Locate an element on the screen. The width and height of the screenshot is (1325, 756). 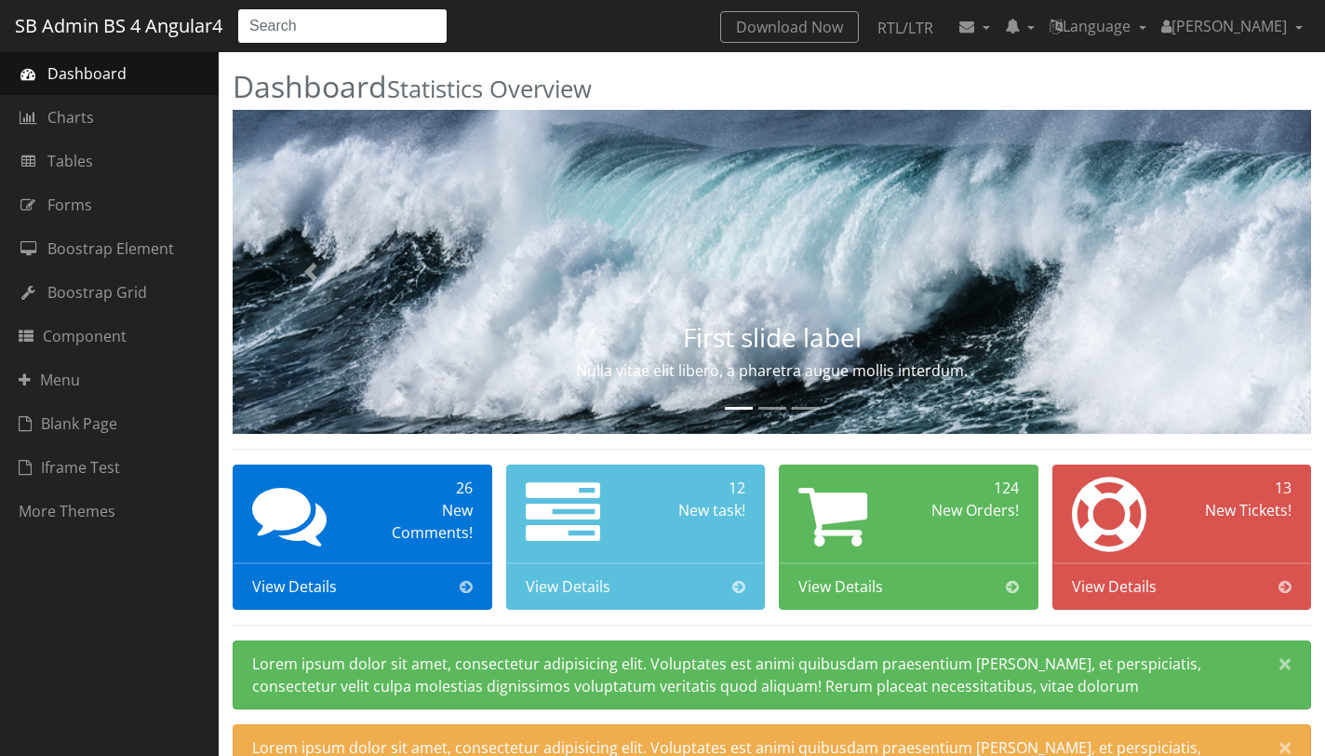
input: Search is located at coordinates (343, 26).